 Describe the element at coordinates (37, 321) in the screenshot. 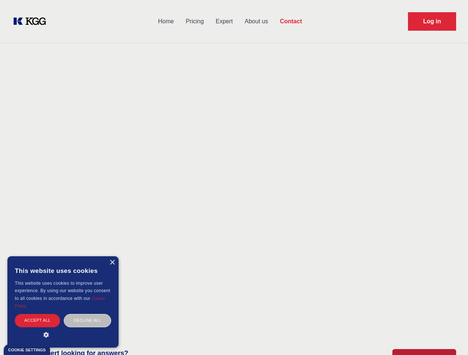

I see `div: Accept all` at that location.